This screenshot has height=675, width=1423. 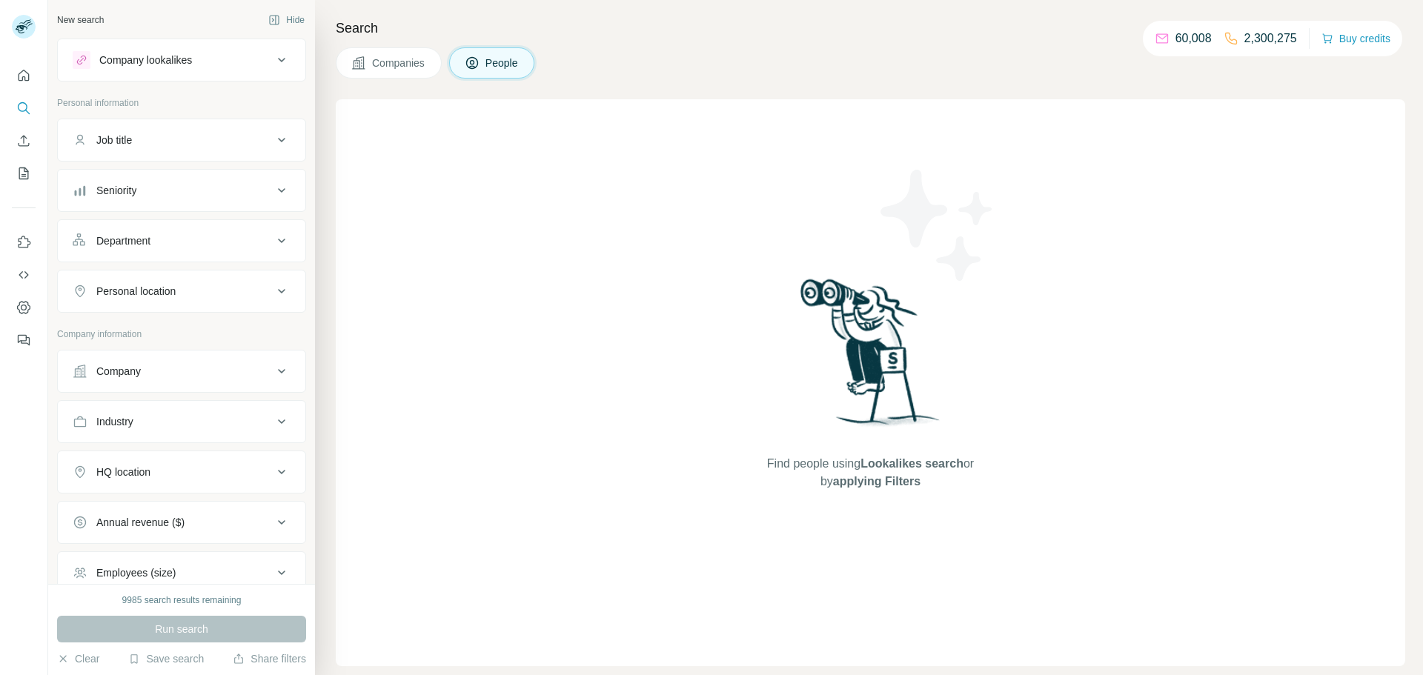 I want to click on div: Department, so click(x=123, y=241).